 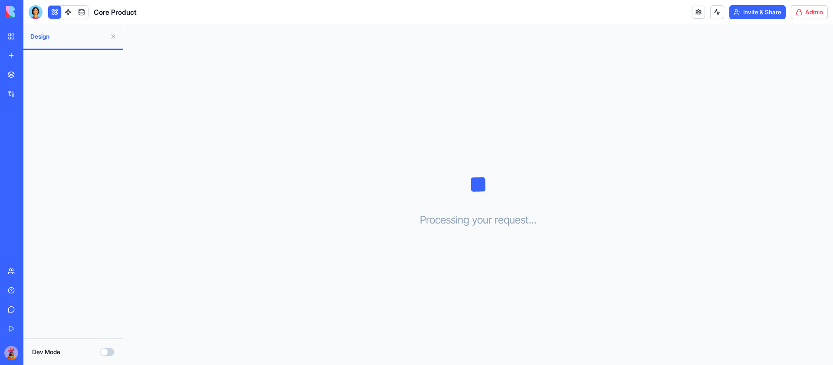 What do you see at coordinates (11, 353) in the screenshot?
I see `img: Kuku_Large_sla5px.png` at bounding box center [11, 353].